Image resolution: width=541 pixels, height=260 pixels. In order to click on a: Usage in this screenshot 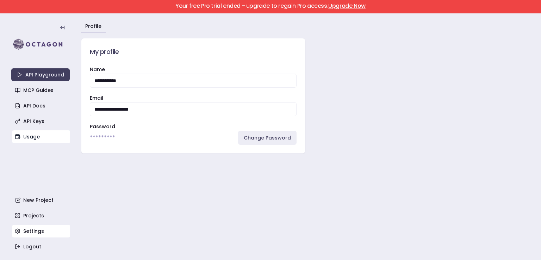, I will do `click(41, 137)`.